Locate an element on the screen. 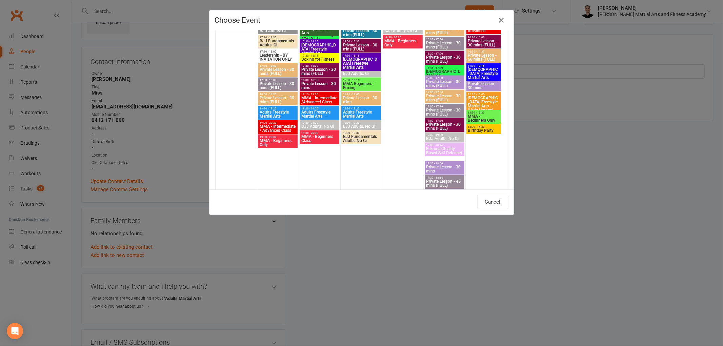 This screenshot has width=723, height=346. span: BJJ Fundamentals Adults: No Gi is located at coordinates (361, 139).